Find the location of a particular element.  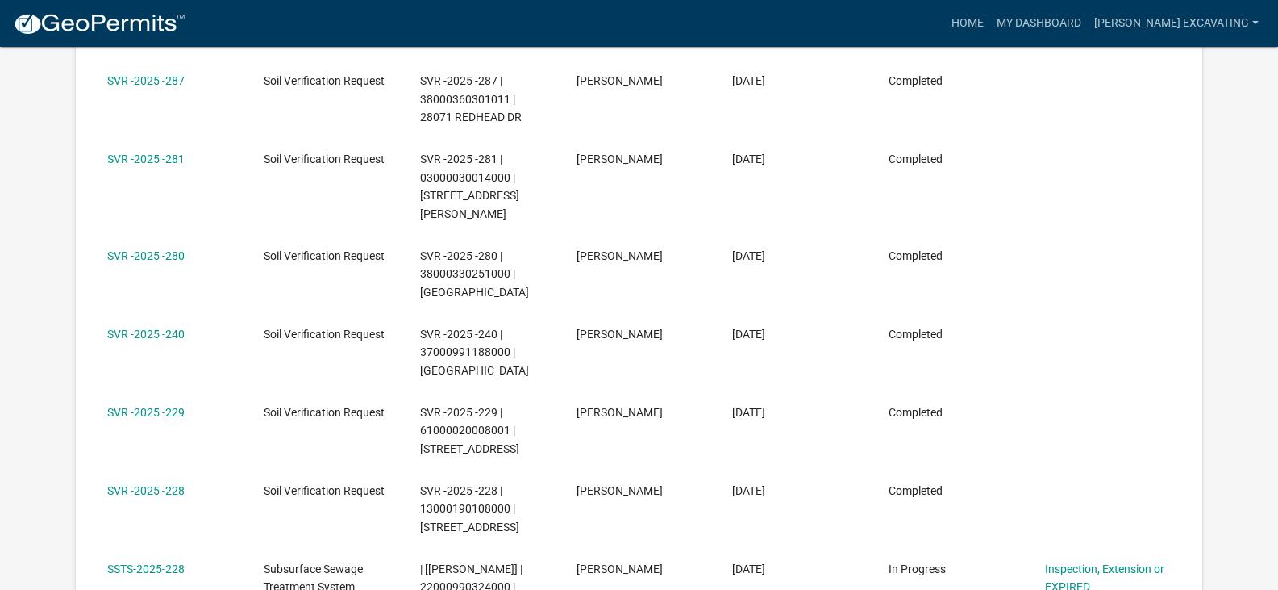

a: SVR -2025 -280 is located at coordinates (146, 256).